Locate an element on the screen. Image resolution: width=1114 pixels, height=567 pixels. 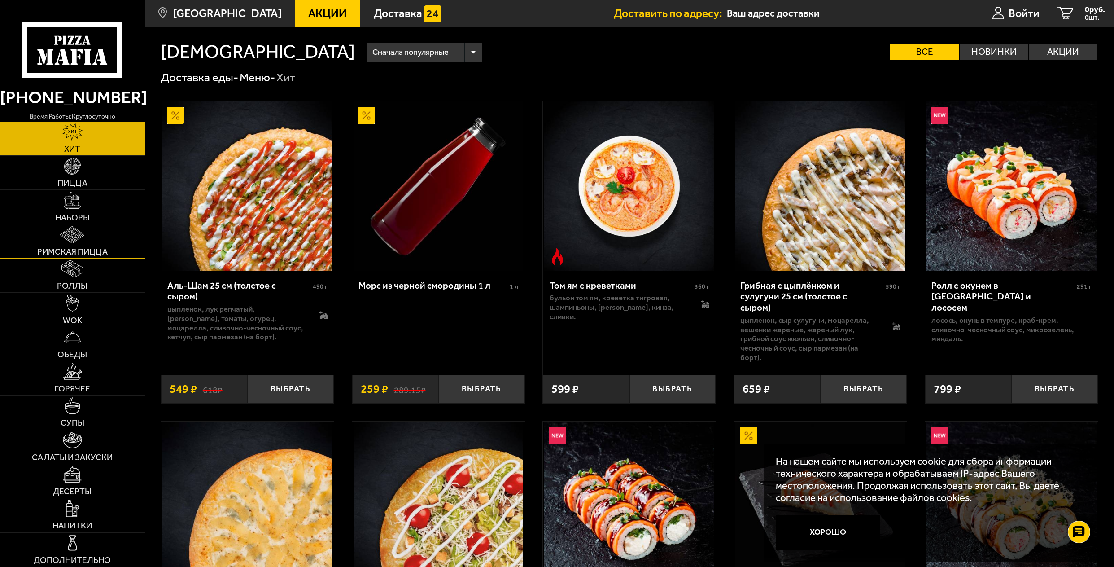
span: 599 ₽ is located at coordinates (565, 389).